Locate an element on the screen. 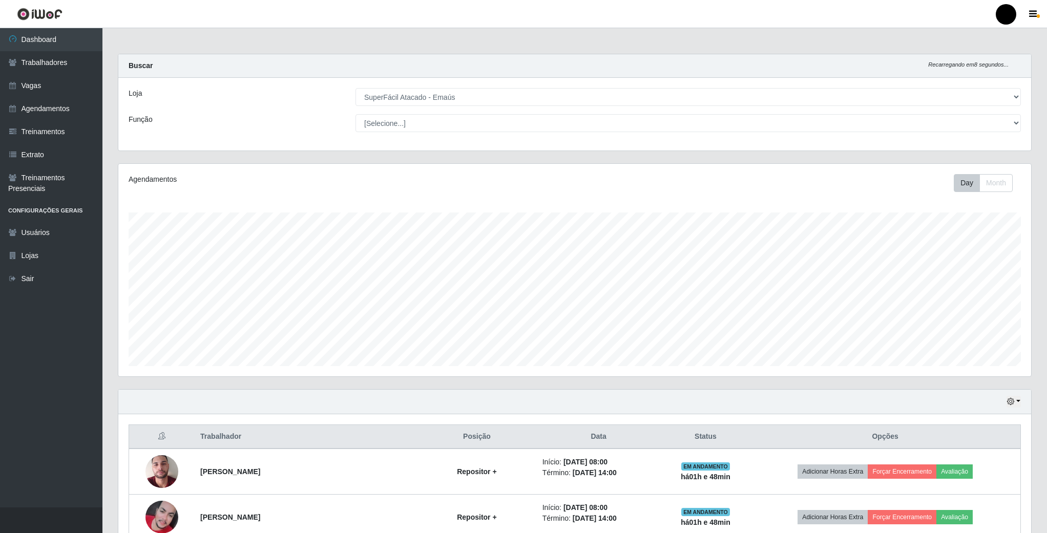  th: Posição is located at coordinates (476, 437).